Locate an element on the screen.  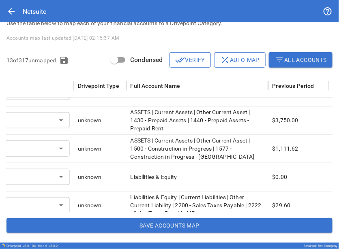
p: 13 of 317 unmapped is located at coordinates (31, 60).